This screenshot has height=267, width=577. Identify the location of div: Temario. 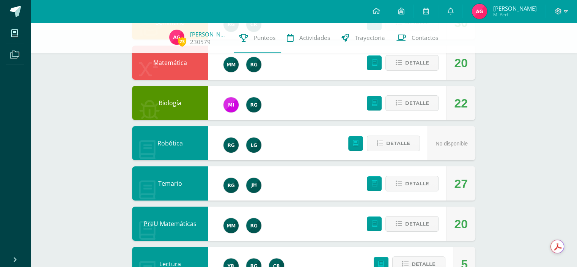
(170, 183).